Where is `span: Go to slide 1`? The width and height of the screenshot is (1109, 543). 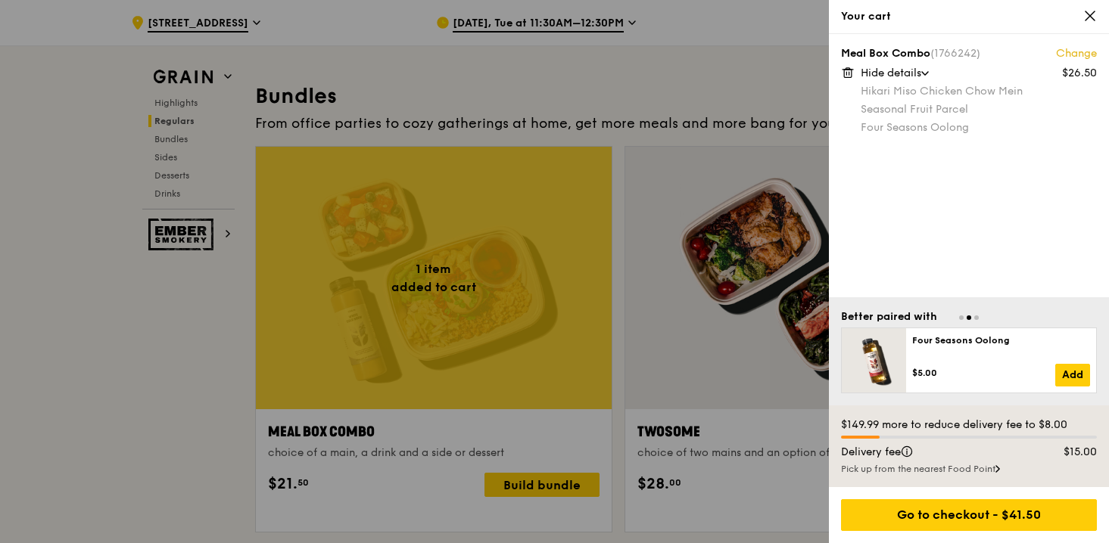 span: Go to slide 1 is located at coordinates (961, 318).